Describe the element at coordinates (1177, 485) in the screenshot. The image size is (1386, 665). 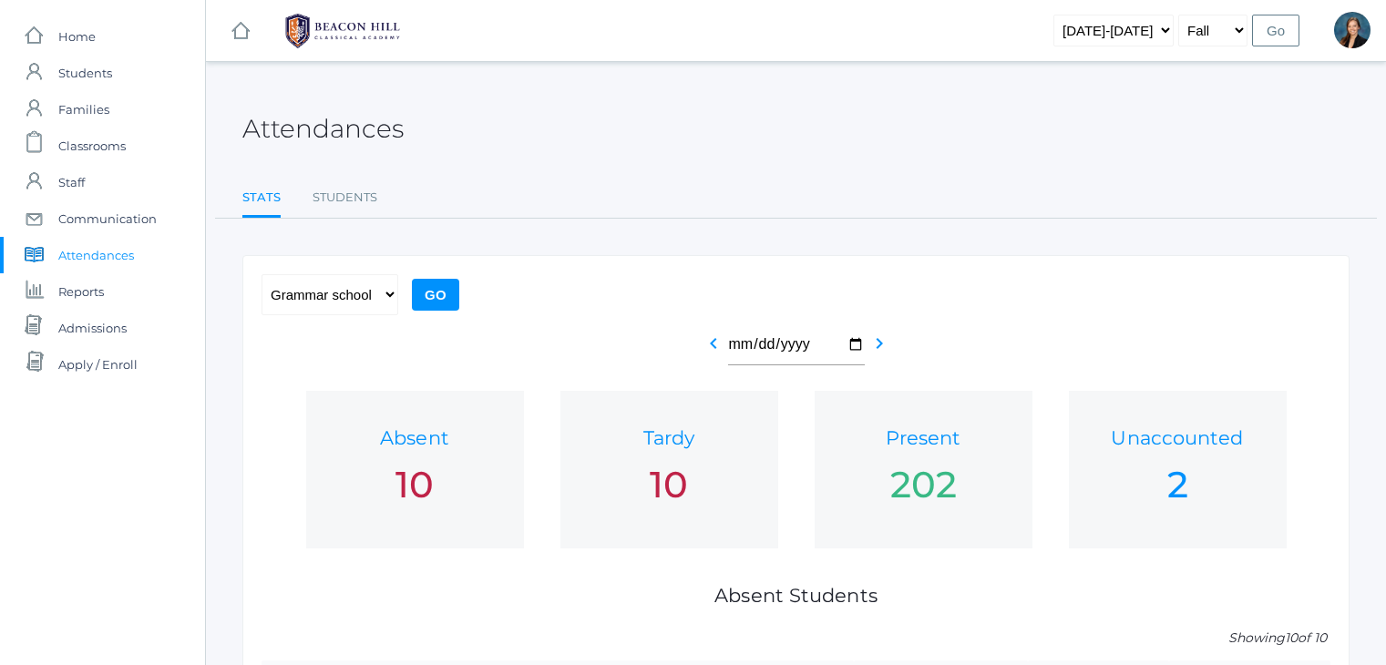
I see `div: 2` at that location.